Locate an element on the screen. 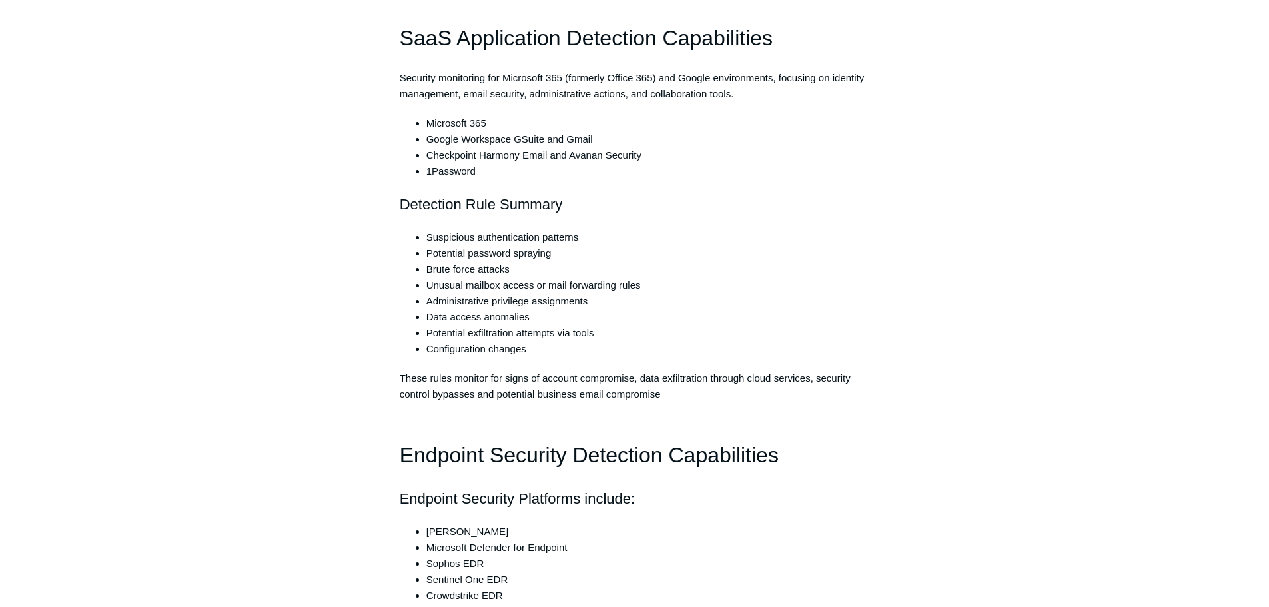  p: These rules monitor for signs of account compromise, data exfiltration through cloud services, se... is located at coordinates (635, 386).